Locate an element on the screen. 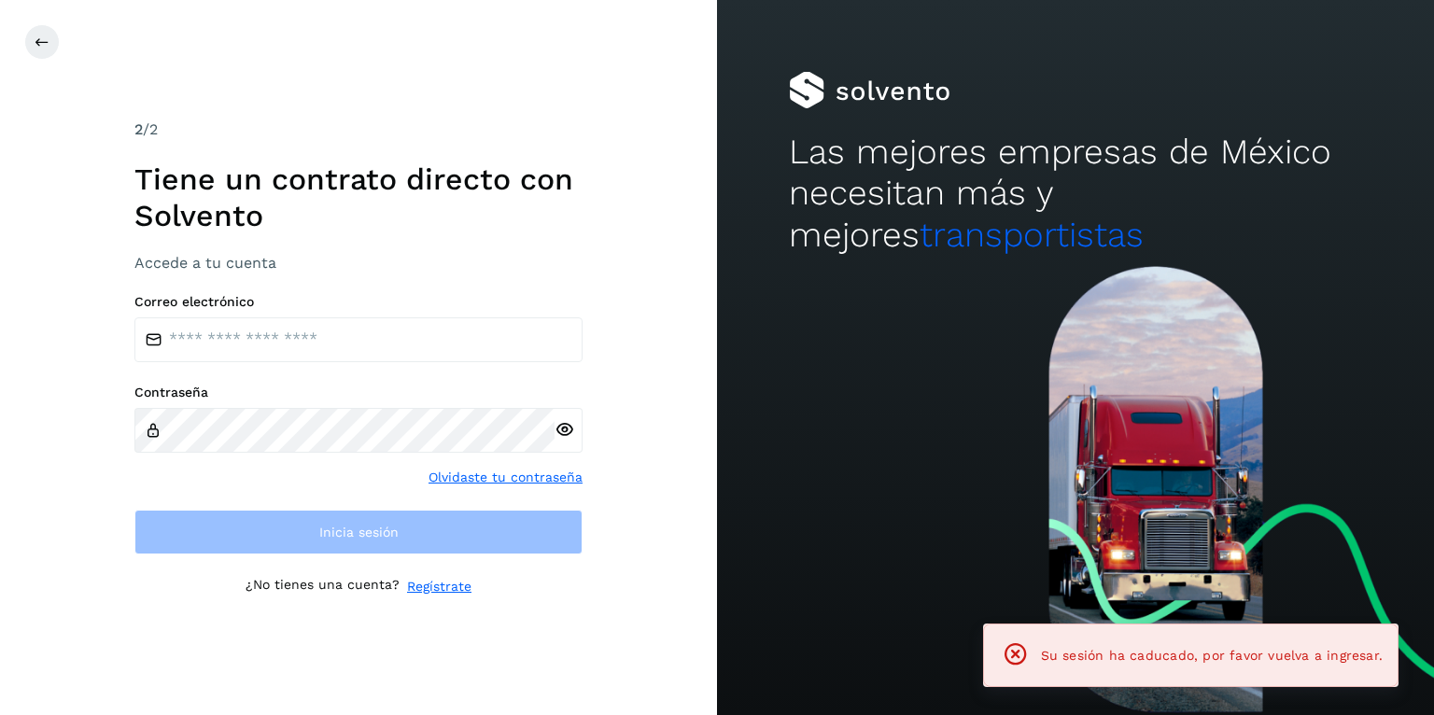 The width and height of the screenshot is (1434, 715). span: Su sesión ha caducado, por favor vuelva a ingresar. is located at coordinates (1211, 655).